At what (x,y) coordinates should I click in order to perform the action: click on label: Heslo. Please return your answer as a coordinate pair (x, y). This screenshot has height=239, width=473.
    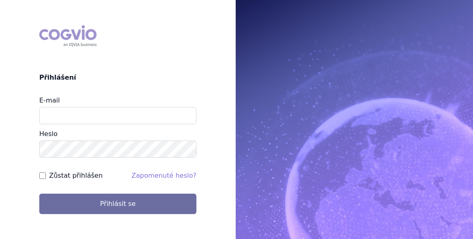
    Looking at the image, I should click on (48, 134).